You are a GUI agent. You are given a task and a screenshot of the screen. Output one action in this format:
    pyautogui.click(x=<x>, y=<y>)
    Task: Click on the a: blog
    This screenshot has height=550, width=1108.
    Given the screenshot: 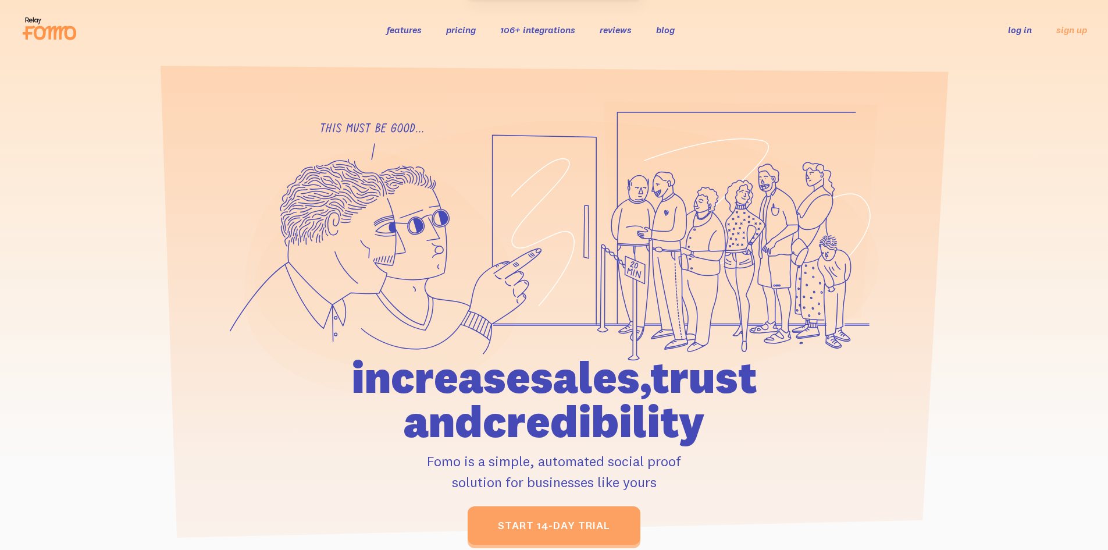 What is the action you would take?
    pyautogui.click(x=665, y=30)
    